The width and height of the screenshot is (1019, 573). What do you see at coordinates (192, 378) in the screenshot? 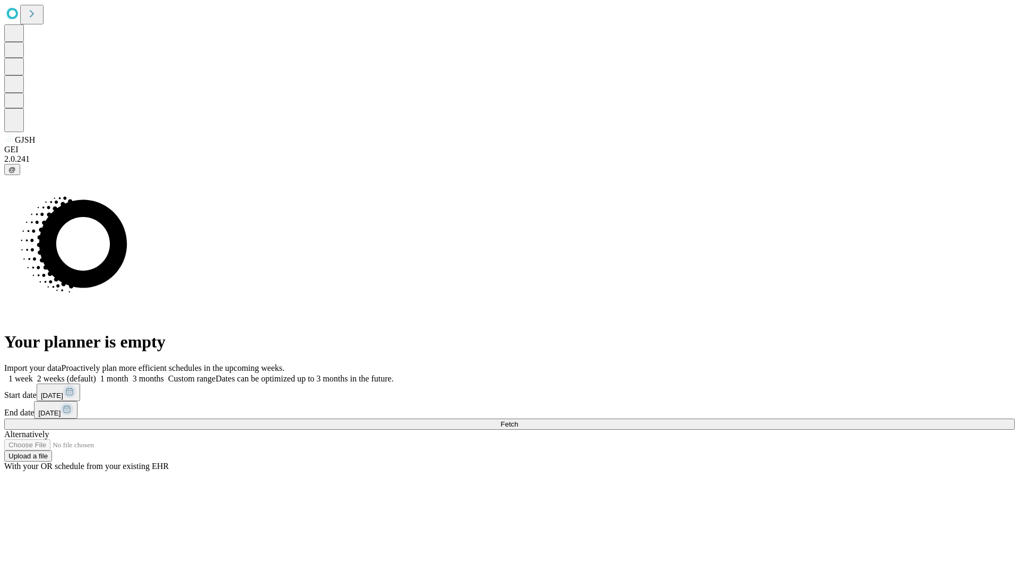
I see `span: Custom range` at bounding box center [192, 378].